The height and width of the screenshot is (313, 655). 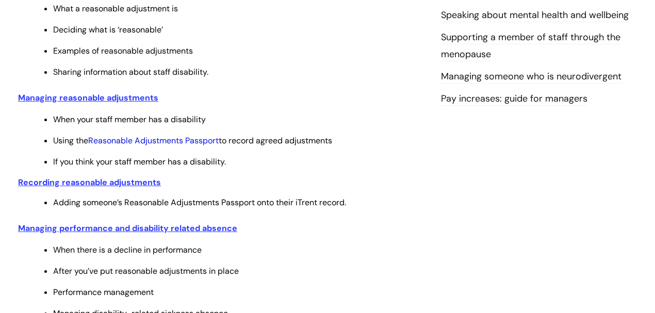 I want to click on u: Managing performance and disability related absence, so click(x=127, y=228).